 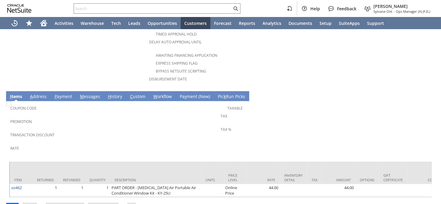 What do you see at coordinates (175, 42) in the screenshot?
I see `a: Delay Auto-Approval Until` at bounding box center [175, 42].